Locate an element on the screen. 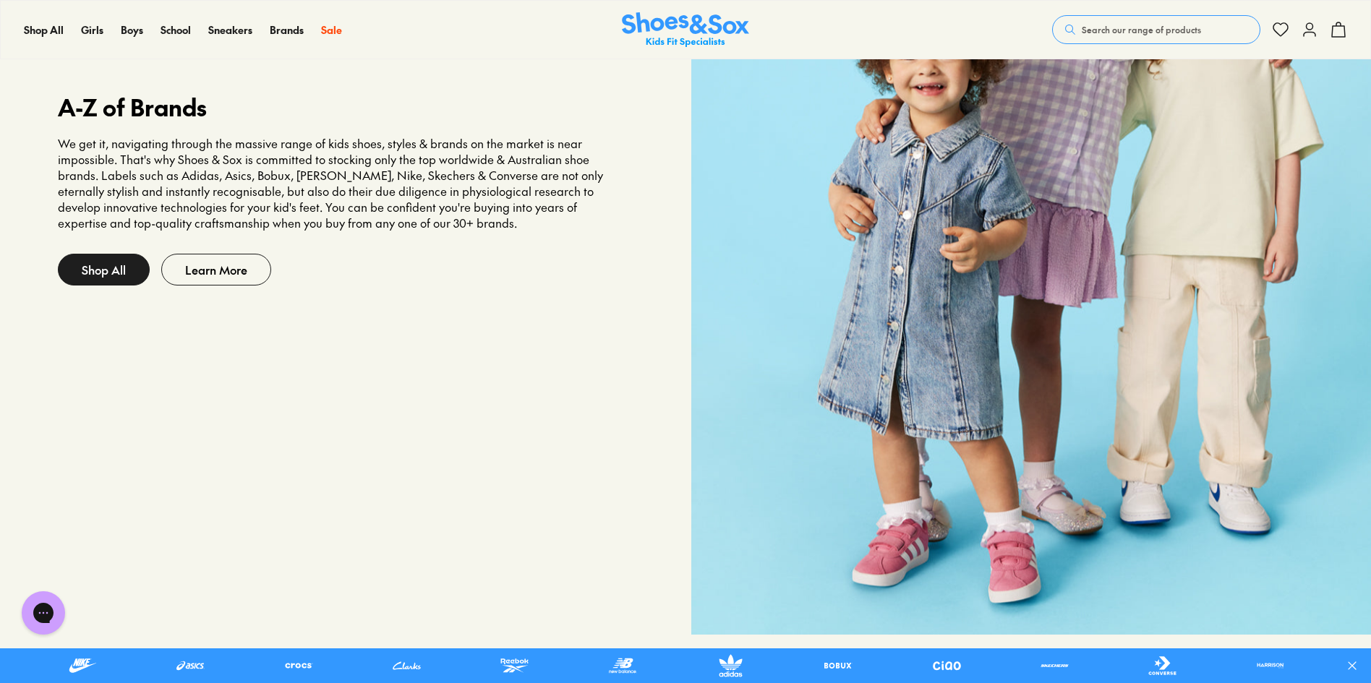 The width and height of the screenshot is (1371, 683). button: Search our range of products is located at coordinates (1156, 30).